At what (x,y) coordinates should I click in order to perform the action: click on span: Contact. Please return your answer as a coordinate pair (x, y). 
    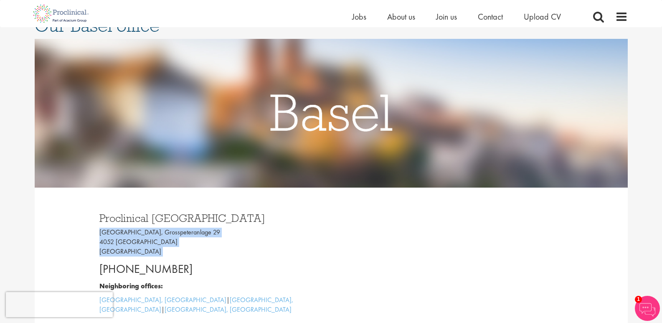
    Looking at the image, I should click on (490, 17).